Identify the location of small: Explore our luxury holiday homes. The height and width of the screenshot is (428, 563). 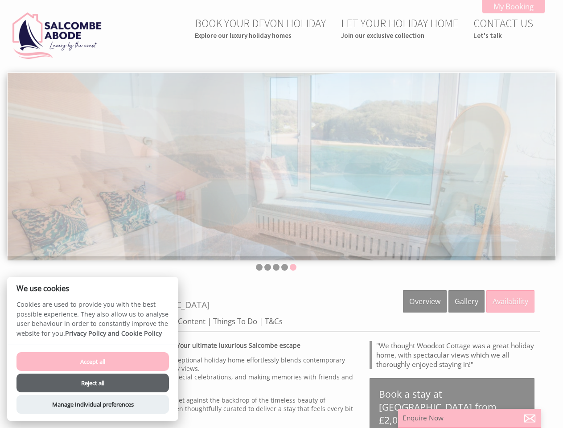
(260, 35).